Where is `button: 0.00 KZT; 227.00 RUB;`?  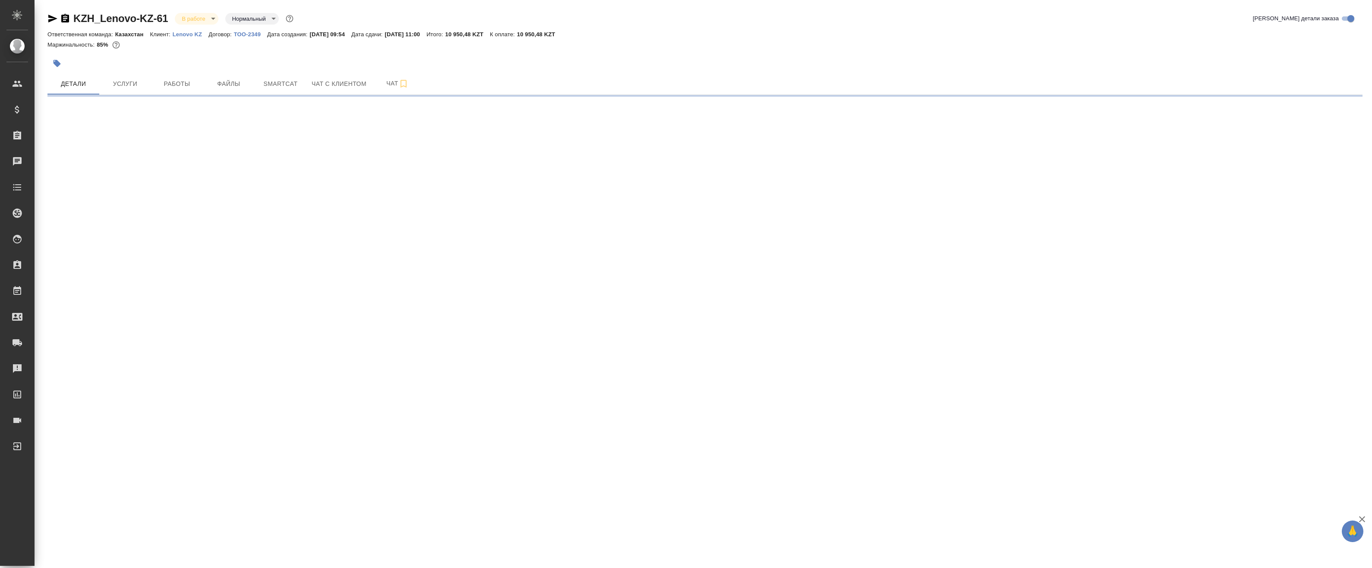
button: 0.00 KZT; 227.00 RUB; is located at coordinates (116, 45).